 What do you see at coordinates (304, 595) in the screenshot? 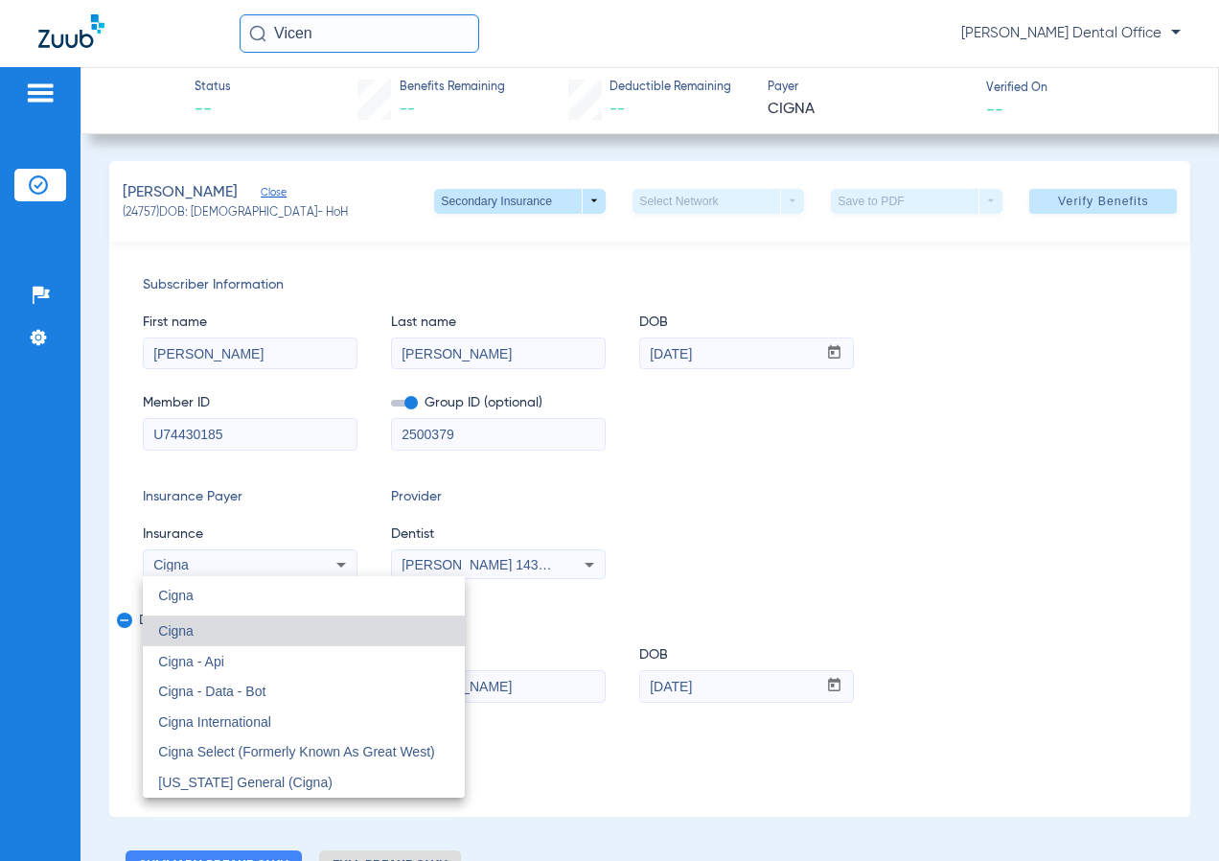
I see `input: dropdown search` at bounding box center [304, 595].